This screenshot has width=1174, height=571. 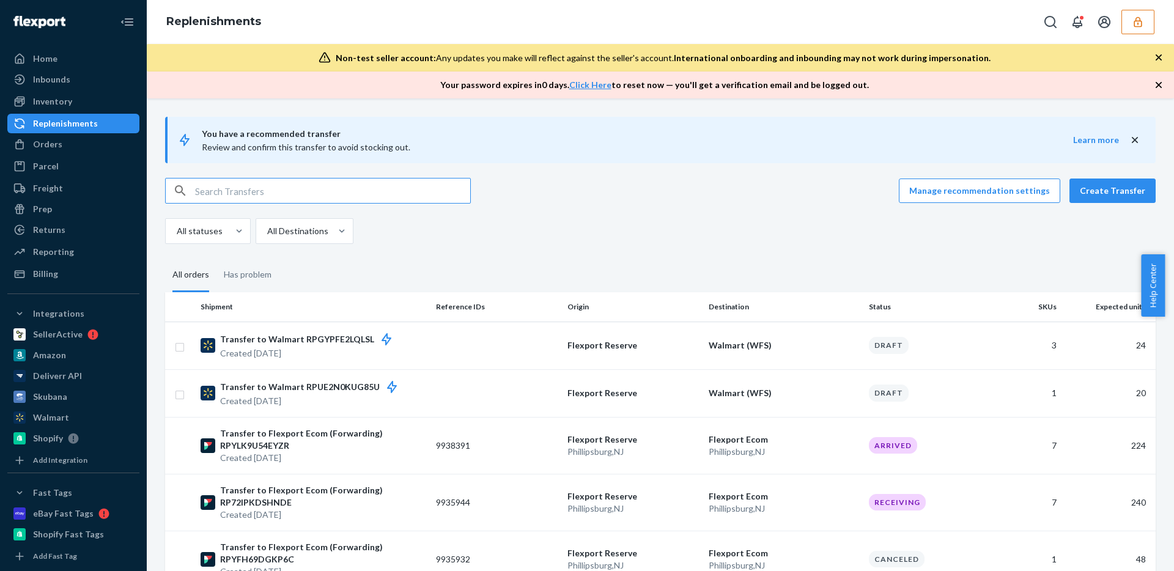 I want to click on p: Transfer to Walmart RPGYPFE2LQLSL, so click(x=312, y=339).